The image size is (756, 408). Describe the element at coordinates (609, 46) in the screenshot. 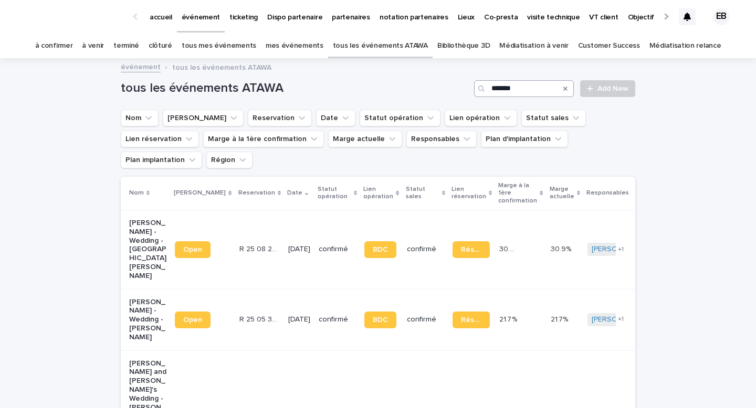

I see `a: Customer Success` at that location.